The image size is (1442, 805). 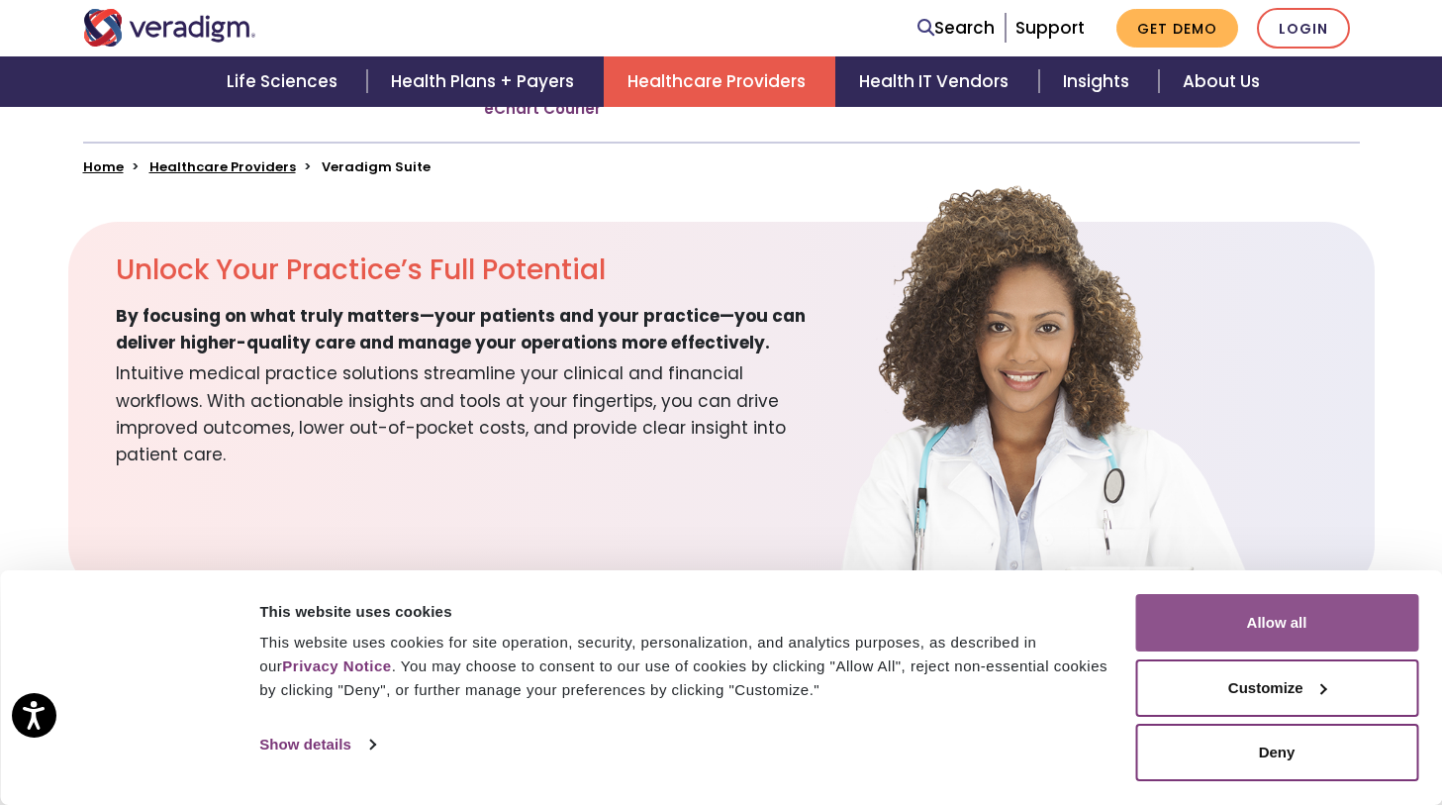 What do you see at coordinates (285, 81) in the screenshot?
I see `a: Life Sciences` at bounding box center [285, 81].